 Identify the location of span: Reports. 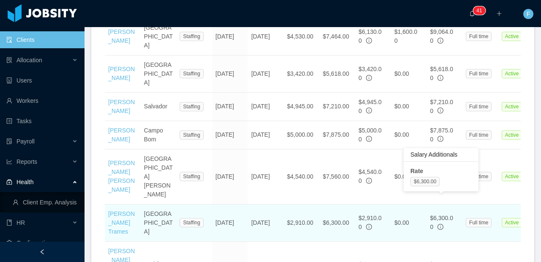
(27, 162).